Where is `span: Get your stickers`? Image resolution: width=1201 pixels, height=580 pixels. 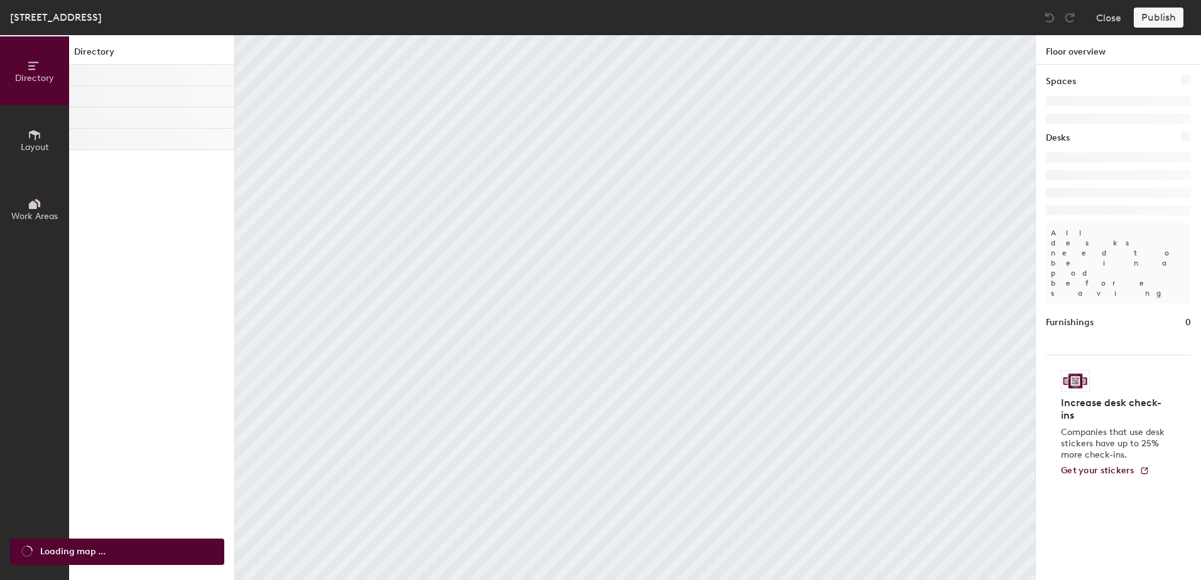 span: Get your stickers is located at coordinates (1097, 470).